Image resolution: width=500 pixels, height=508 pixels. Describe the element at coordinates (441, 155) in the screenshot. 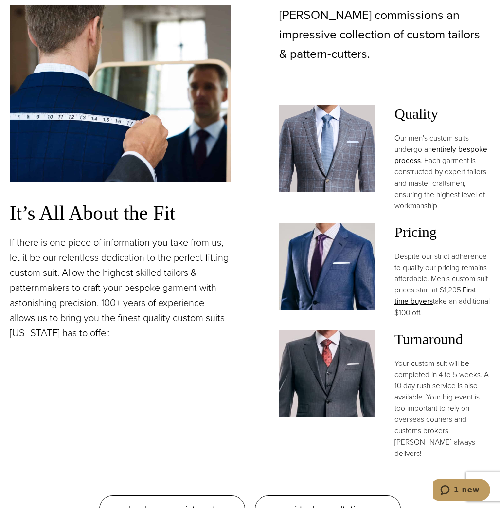

I see `a: entirely bespoke process` at that location.